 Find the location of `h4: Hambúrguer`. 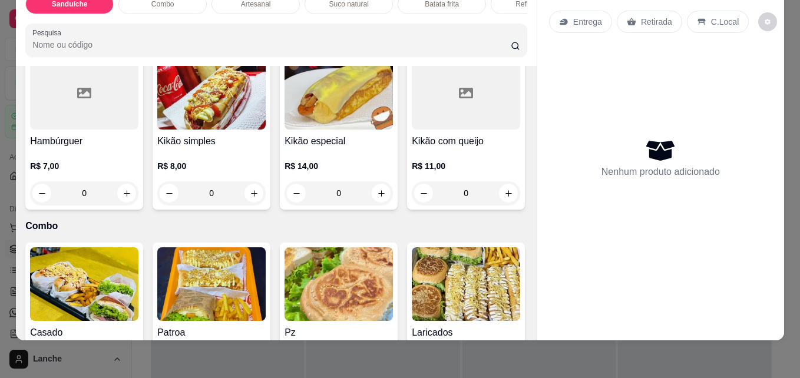

h4: Hambúrguer is located at coordinates (84, 141).